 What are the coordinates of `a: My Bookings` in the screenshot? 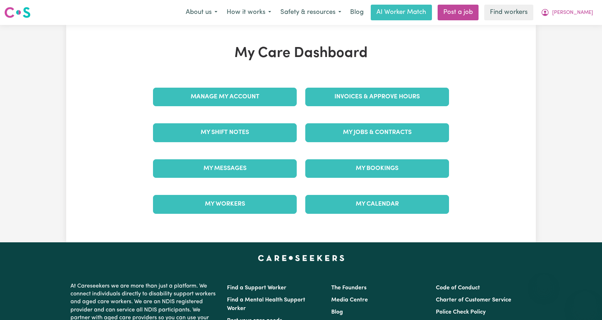 It's located at (377, 168).